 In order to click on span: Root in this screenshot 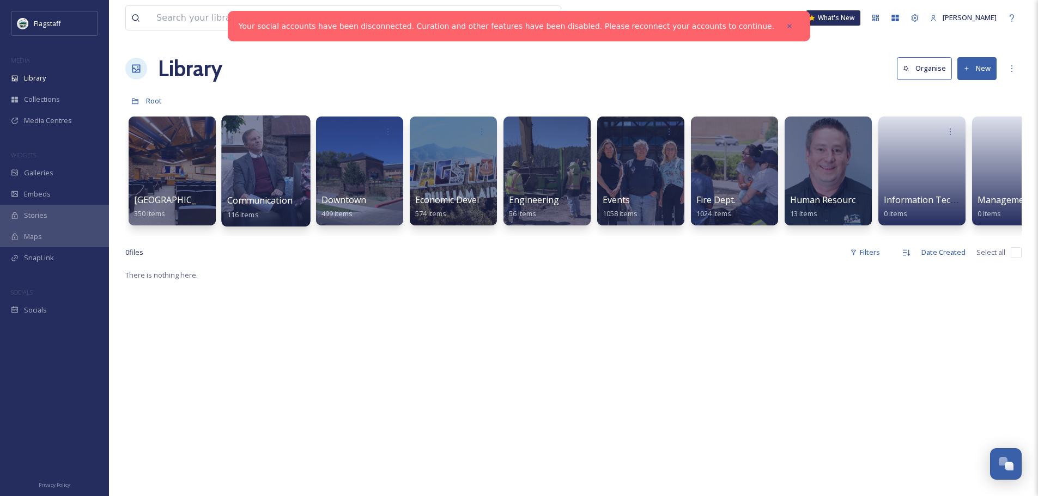, I will do `click(154, 101)`.